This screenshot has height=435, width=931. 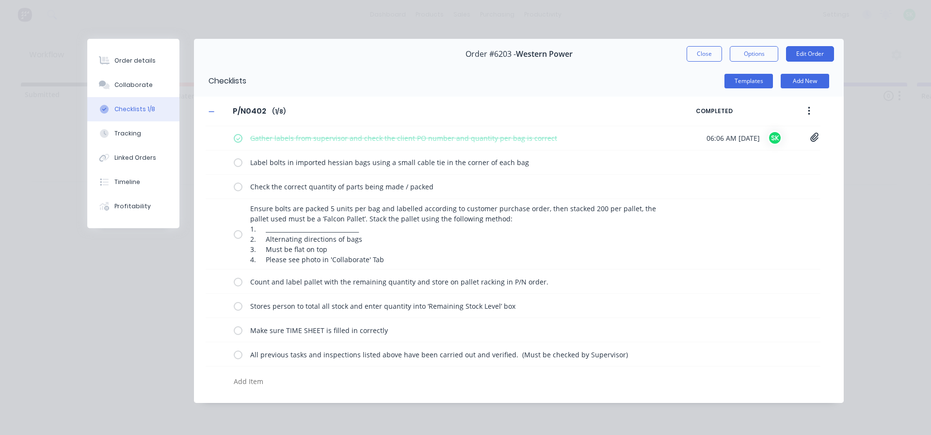 I want to click on textarea: Check the correct quantity of parts being made / packed, so click(x=458, y=186).